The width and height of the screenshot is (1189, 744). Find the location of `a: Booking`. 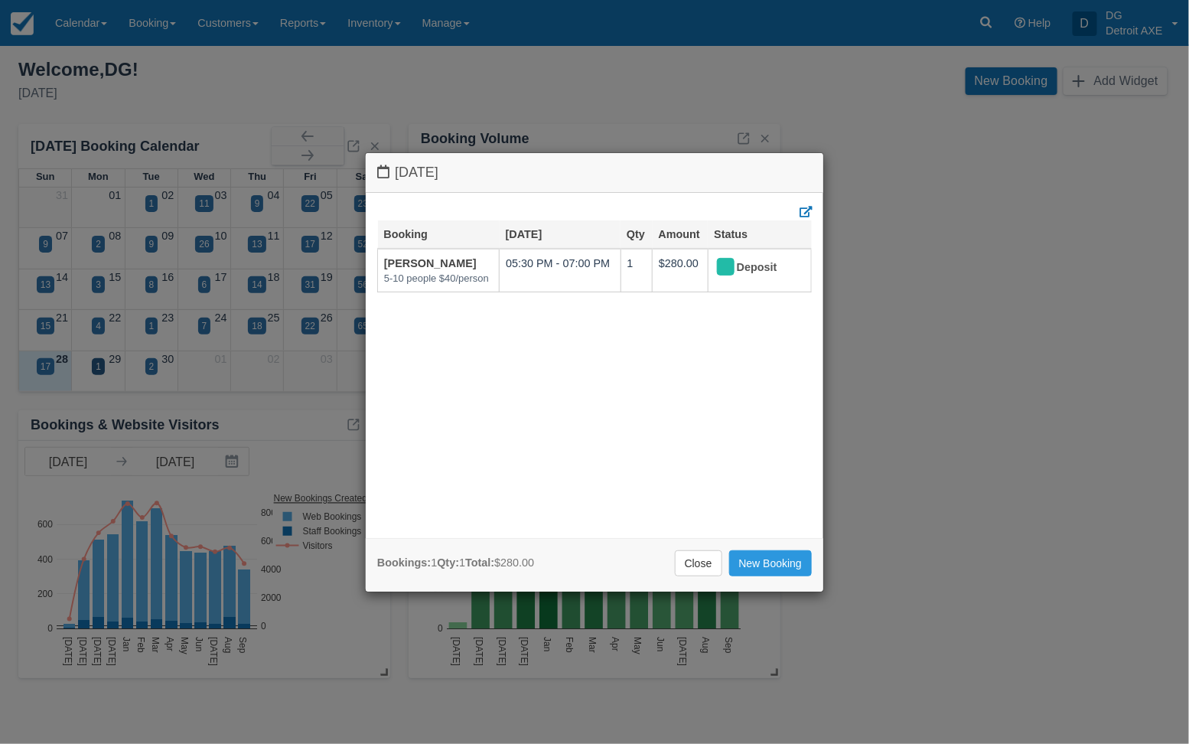

a: Booking is located at coordinates (406, 234).